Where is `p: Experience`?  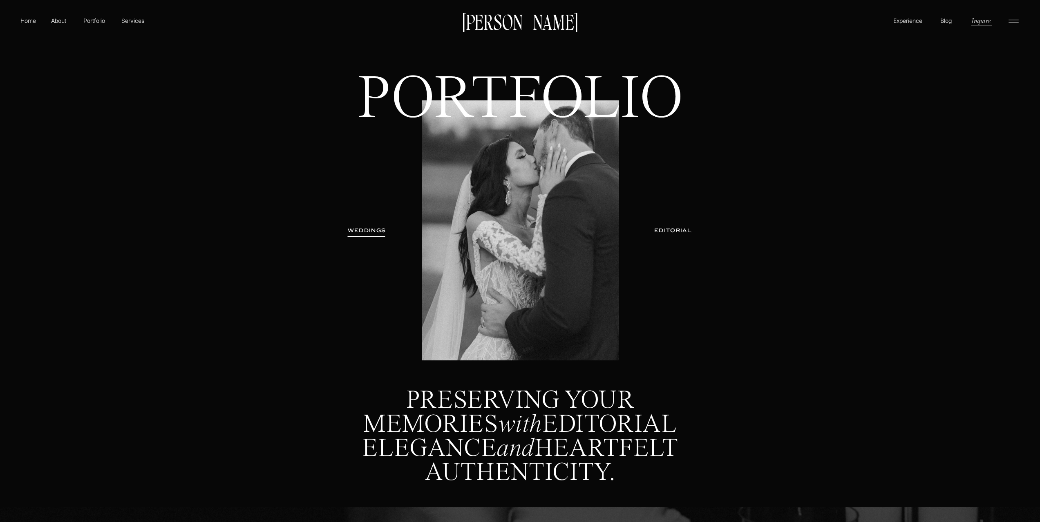 p: Experience is located at coordinates (907, 20).